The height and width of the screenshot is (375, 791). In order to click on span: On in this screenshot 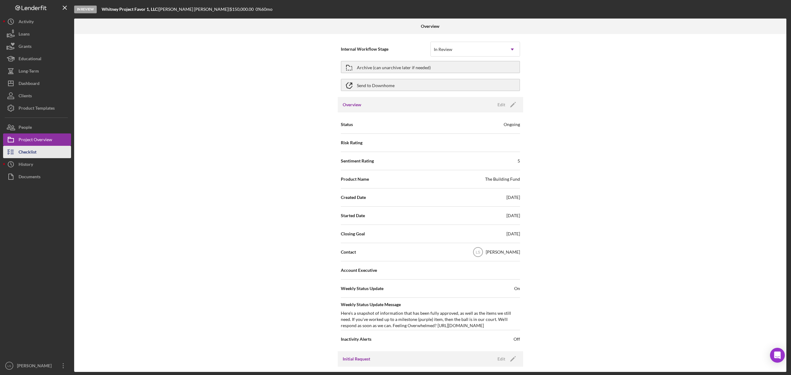, I will do `click(517, 289)`.